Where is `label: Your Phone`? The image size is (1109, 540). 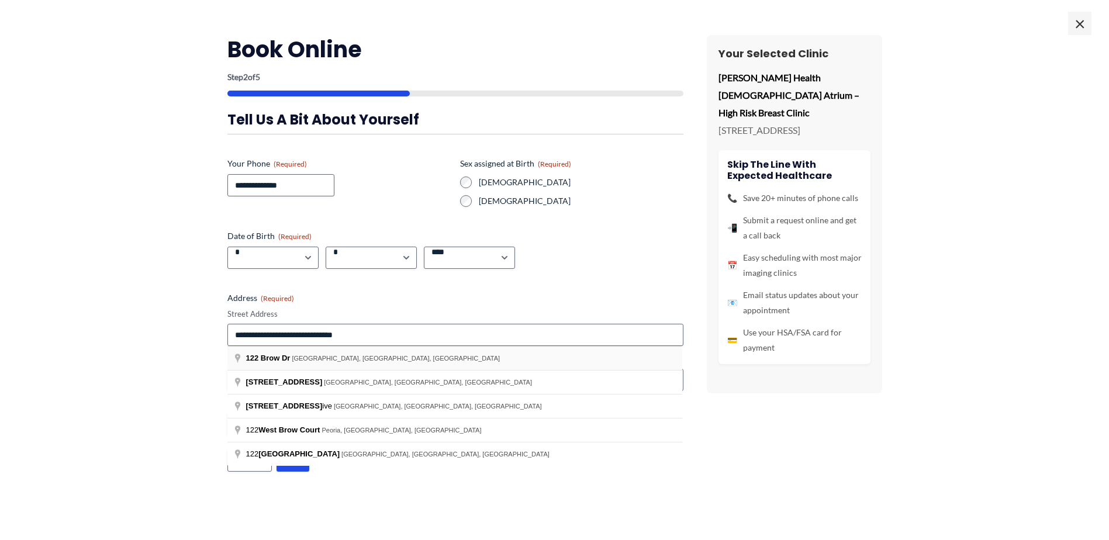 label: Your Phone is located at coordinates (339, 164).